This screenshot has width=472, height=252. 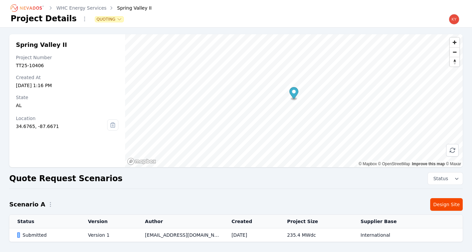 What do you see at coordinates (316, 221) in the screenshot?
I see `th: Project Size` at bounding box center [316, 221].